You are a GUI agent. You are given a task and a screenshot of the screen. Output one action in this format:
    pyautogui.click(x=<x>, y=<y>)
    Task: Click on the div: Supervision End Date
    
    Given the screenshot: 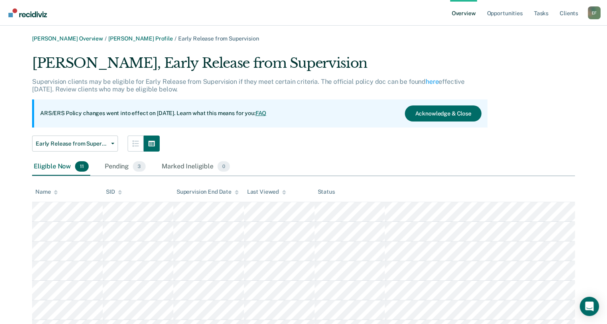 What is the action you would take?
    pyautogui.click(x=208, y=192)
    